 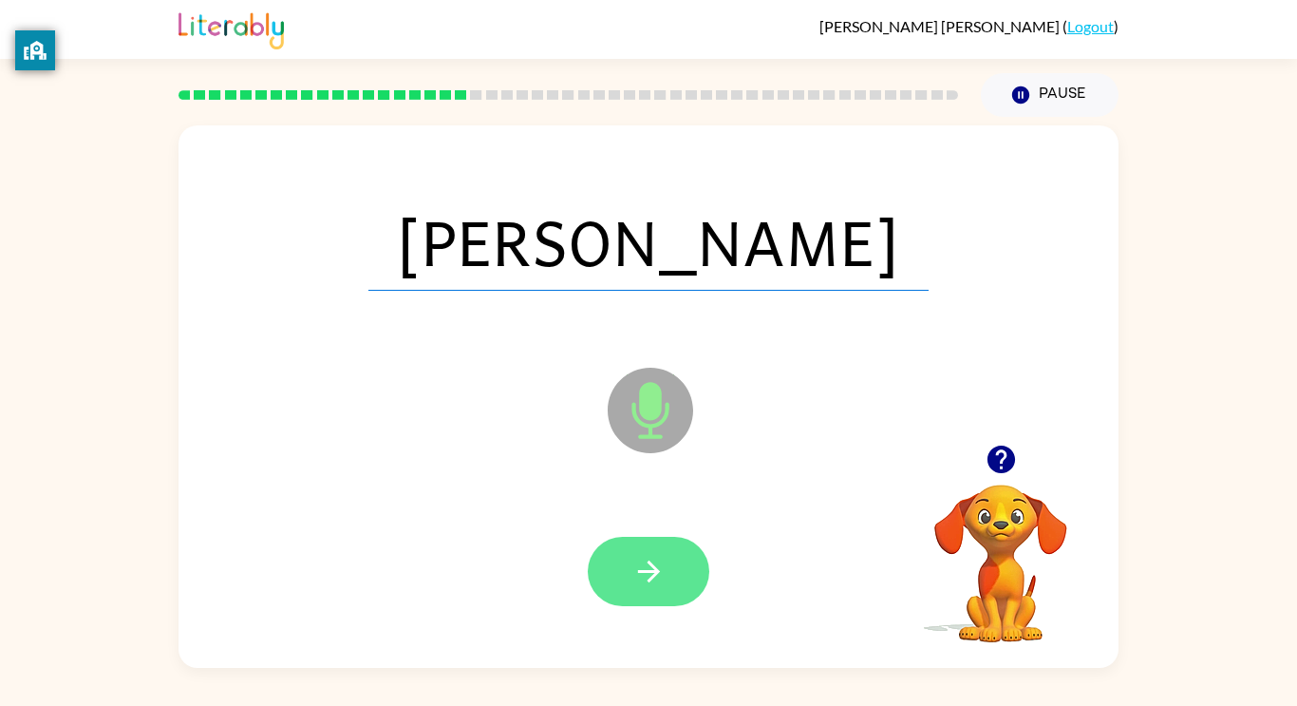 I want to click on video: Your browser must support playing .mp4 files to use Literably. Please try using another browser., so click(x=1001, y=550).